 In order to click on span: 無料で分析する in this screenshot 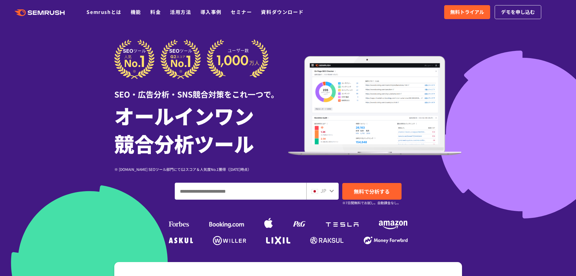, I will do `click(372, 191)`.